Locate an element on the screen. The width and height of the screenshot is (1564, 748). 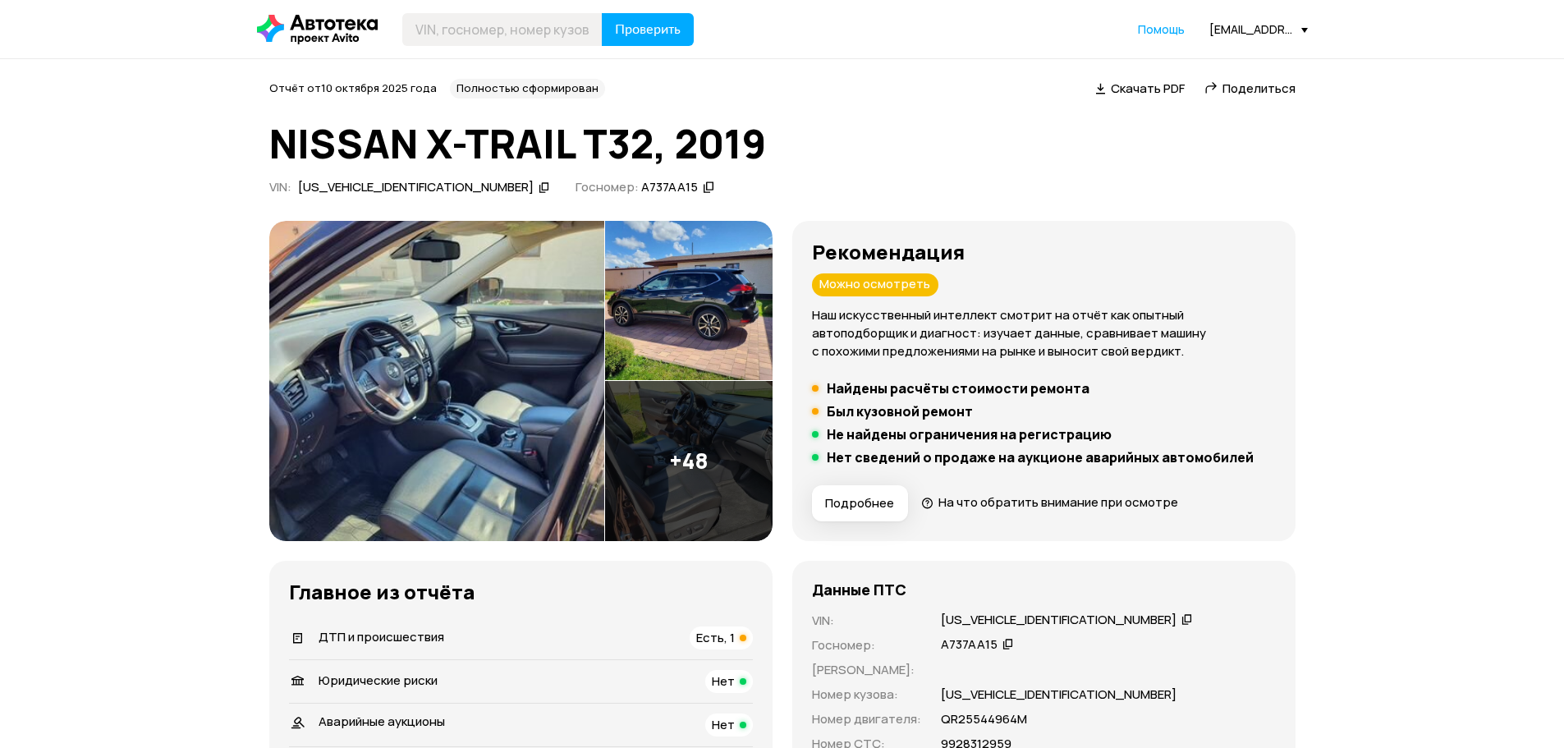
span: Скачать PDF is located at coordinates (1148, 88).